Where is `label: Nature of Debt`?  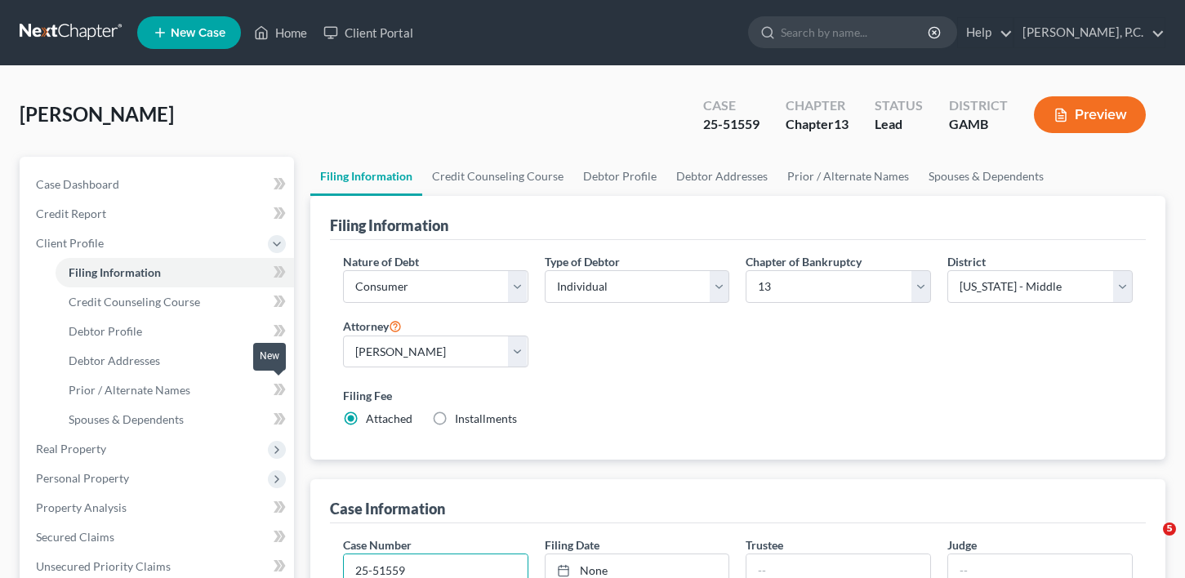
label: Nature of Debt is located at coordinates (381, 261).